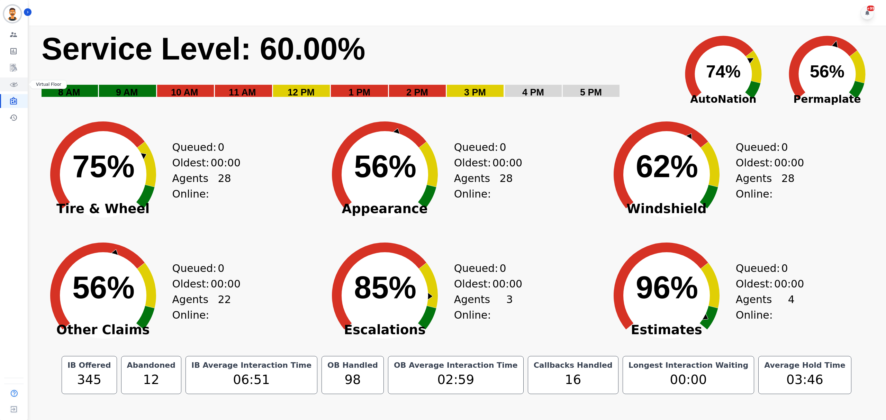 The width and height of the screenshot is (886, 420). What do you see at coordinates (385, 330) in the screenshot?
I see `span: Escalations` at bounding box center [385, 330].